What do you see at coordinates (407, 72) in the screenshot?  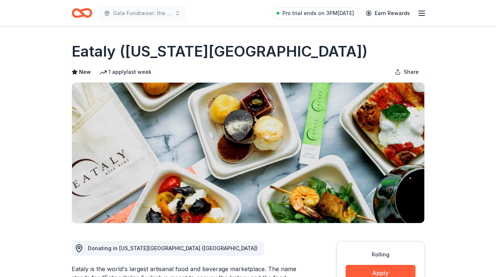 I see `button: Share` at bounding box center [407, 72].